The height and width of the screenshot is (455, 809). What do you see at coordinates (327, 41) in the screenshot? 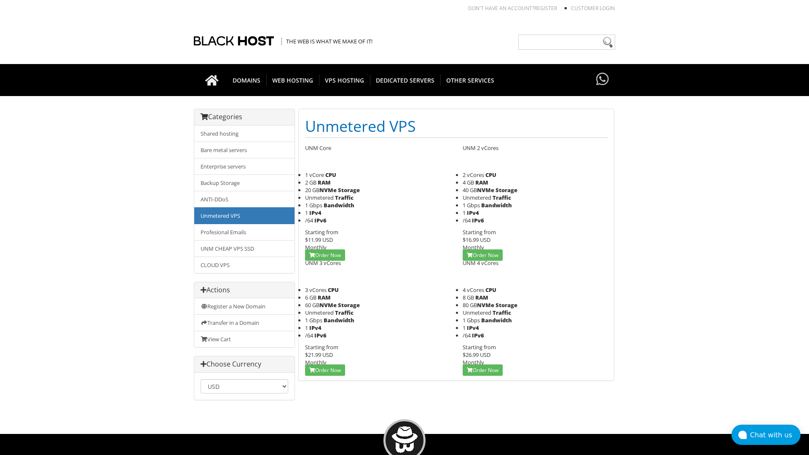
I see `span: The Web is what we make of it!` at bounding box center [327, 41].